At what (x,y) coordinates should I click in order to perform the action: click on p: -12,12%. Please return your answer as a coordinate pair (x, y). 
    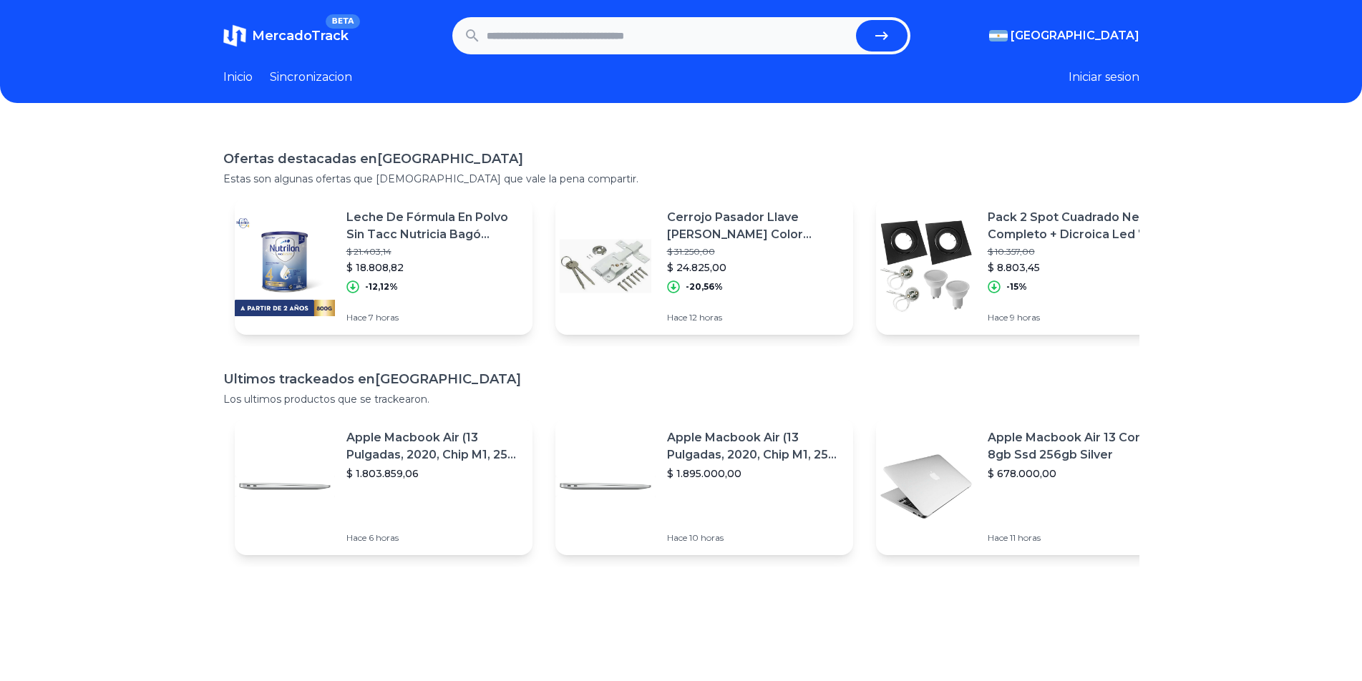
    Looking at the image, I should click on (381, 287).